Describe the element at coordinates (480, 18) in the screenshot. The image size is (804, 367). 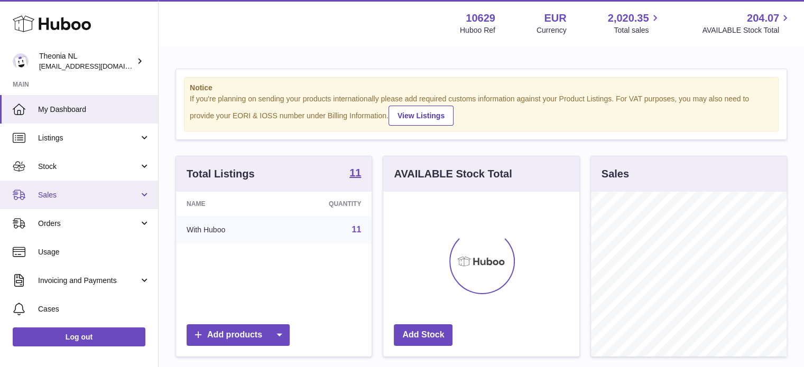
I see `strong: 10629` at that location.